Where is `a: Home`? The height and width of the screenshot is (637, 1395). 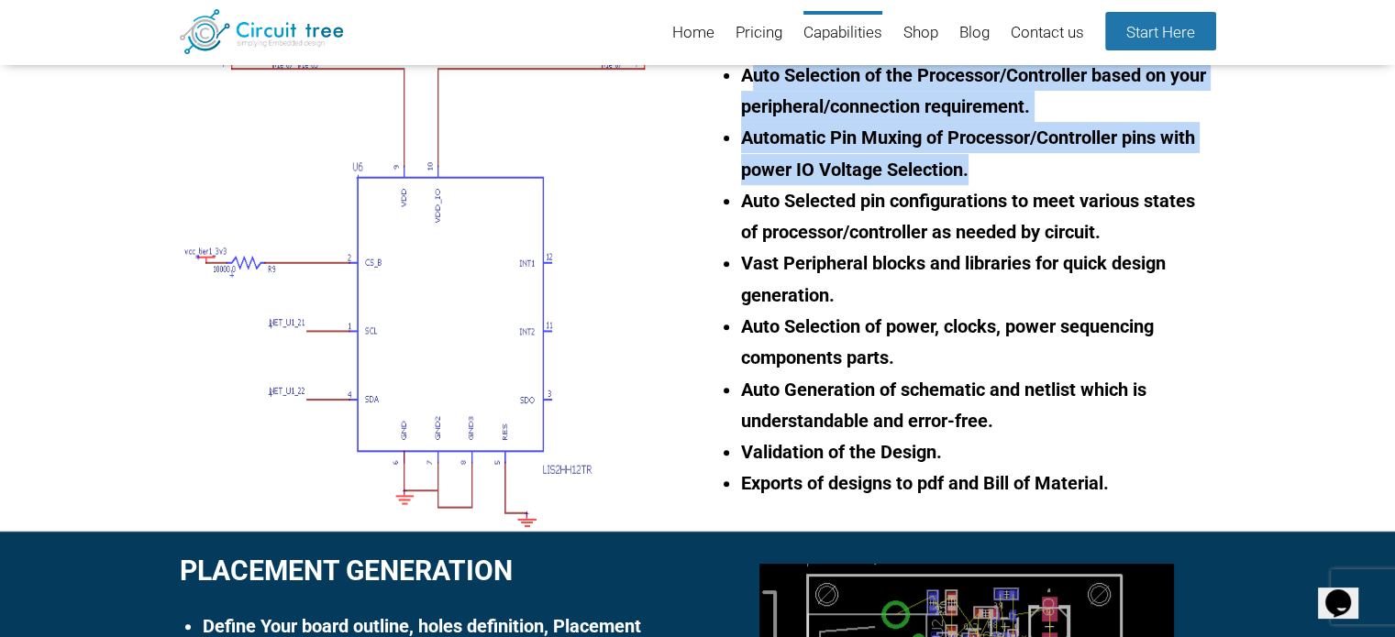
a: Home is located at coordinates (693, 33).